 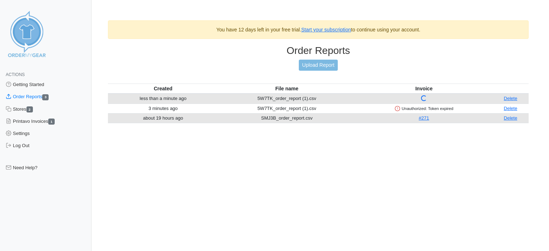 What do you see at coordinates (424, 118) in the screenshot?
I see `a: #271` at bounding box center [424, 118].